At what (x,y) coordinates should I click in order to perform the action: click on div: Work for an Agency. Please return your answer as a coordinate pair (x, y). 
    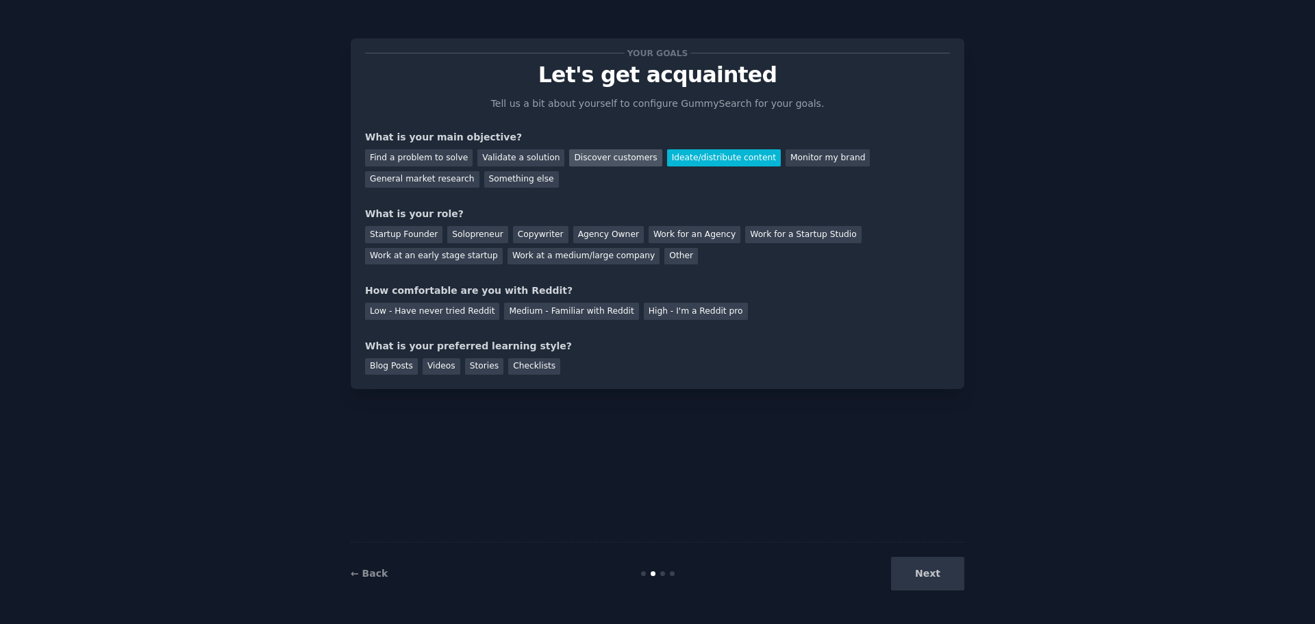
    Looking at the image, I should click on (694, 234).